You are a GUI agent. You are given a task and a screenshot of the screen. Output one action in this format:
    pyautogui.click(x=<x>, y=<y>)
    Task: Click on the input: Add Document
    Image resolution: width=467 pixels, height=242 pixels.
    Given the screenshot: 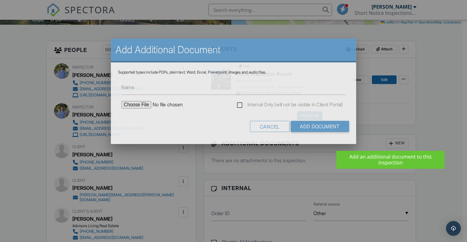 What is the action you would take?
    pyautogui.click(x=320, y=126)
    